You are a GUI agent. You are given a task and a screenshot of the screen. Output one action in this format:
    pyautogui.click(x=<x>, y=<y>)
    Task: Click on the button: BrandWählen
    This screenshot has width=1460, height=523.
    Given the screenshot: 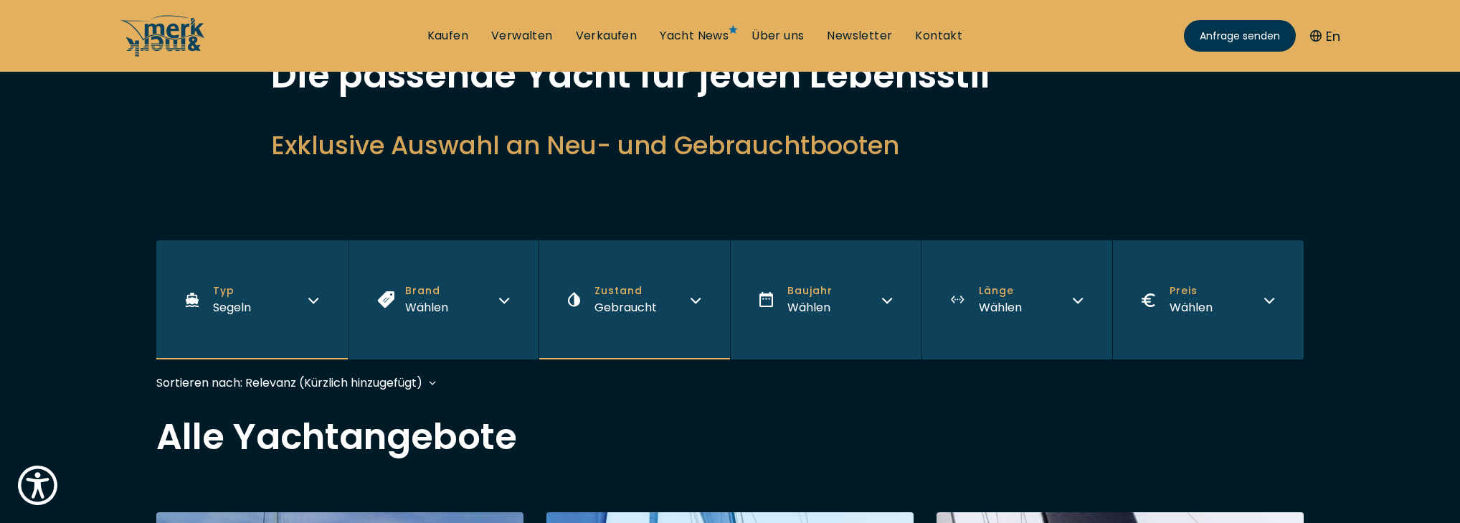 What is the action you would take?
    pyautogui.click(x=443, y=300)
    